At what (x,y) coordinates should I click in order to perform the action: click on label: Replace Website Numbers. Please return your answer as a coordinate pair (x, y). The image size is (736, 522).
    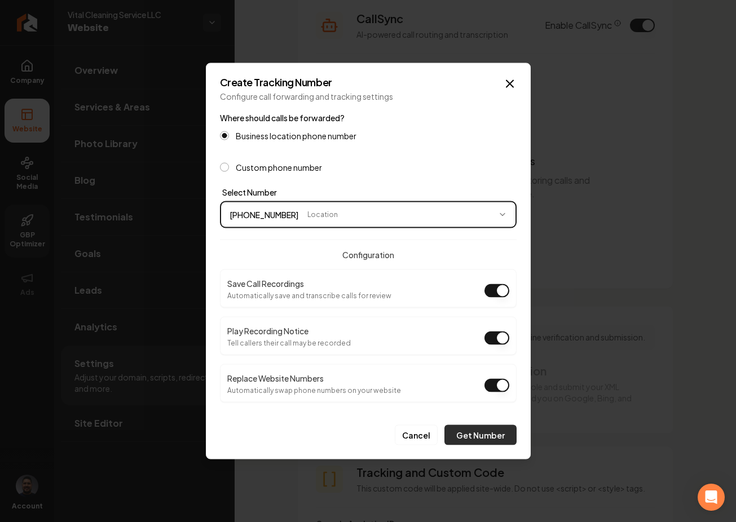
    Looking at the image, I should click on (275, 379).